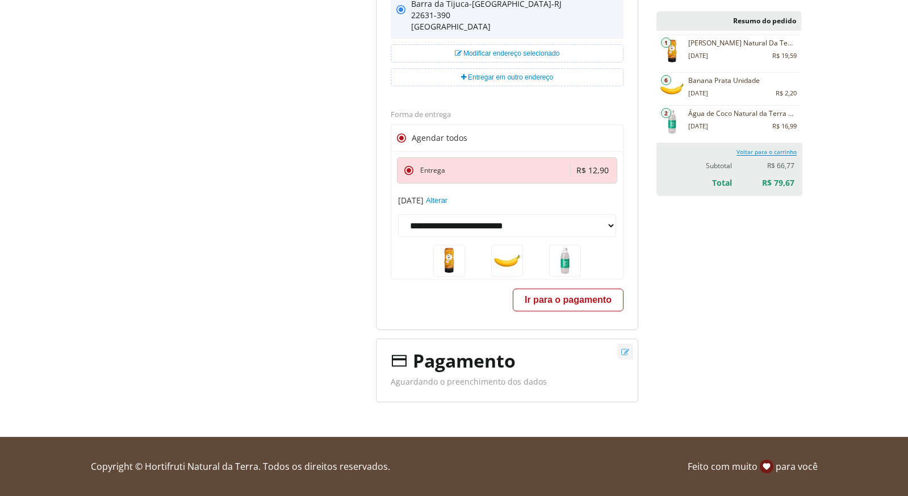  Describe the element at coordinates (742, 43) in the screenshot. I see `span: Mel Silvestre Natural Da Terra 300g` at that location.